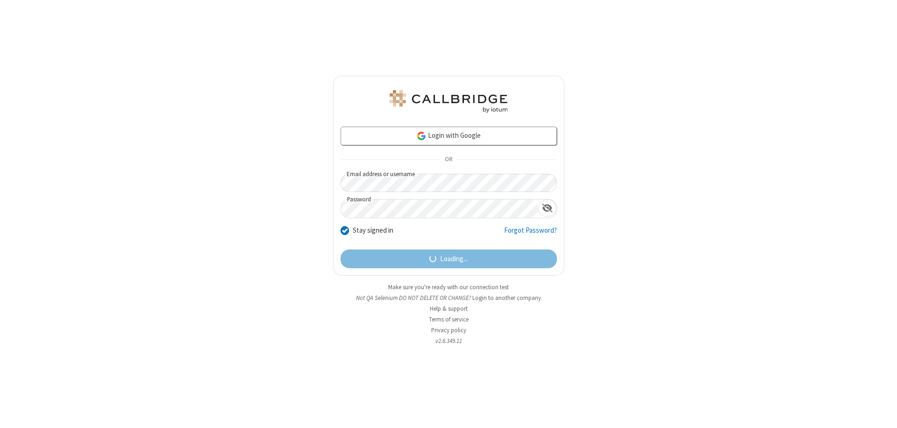  What do you see at coordinates (449, 298) in the screenshot?
I see `li: Not QA Selenium DO NOT DELETE OR CHANGE?` at bounding box center [449, 298].